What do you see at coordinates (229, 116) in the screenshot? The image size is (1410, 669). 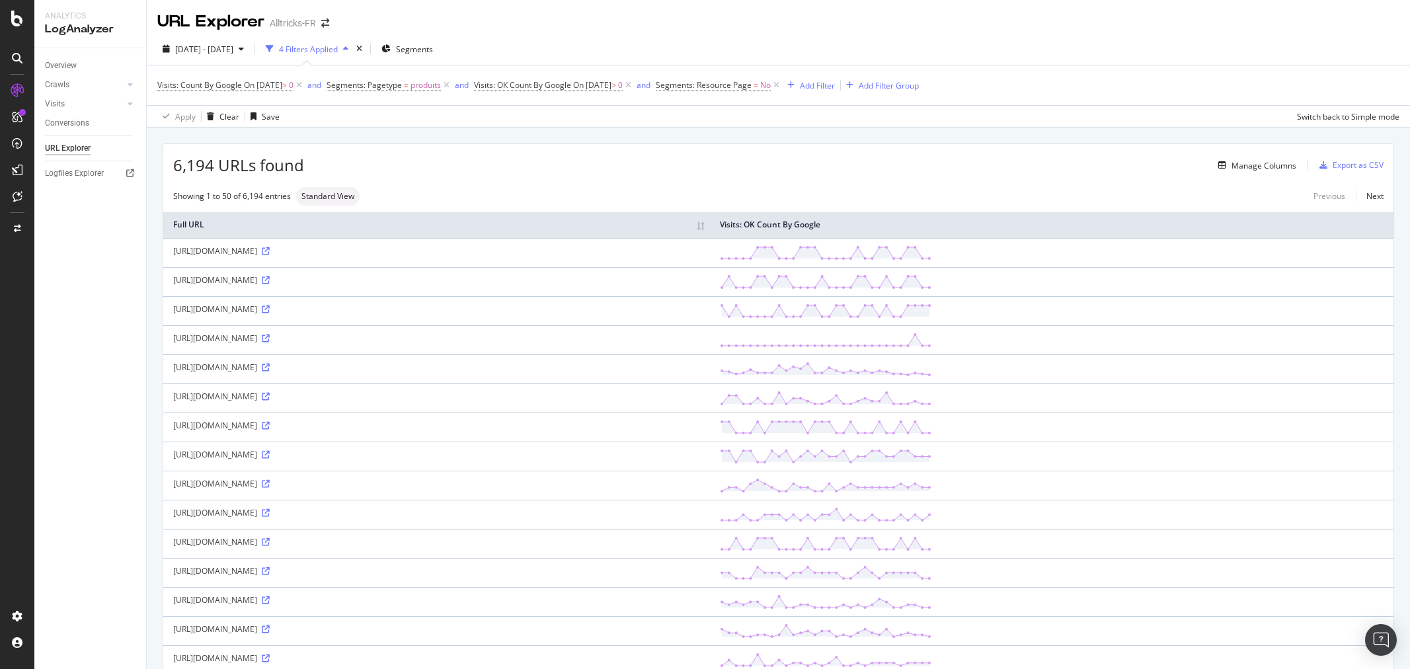 I see `div: Clear` at bounding box center [229, 116].